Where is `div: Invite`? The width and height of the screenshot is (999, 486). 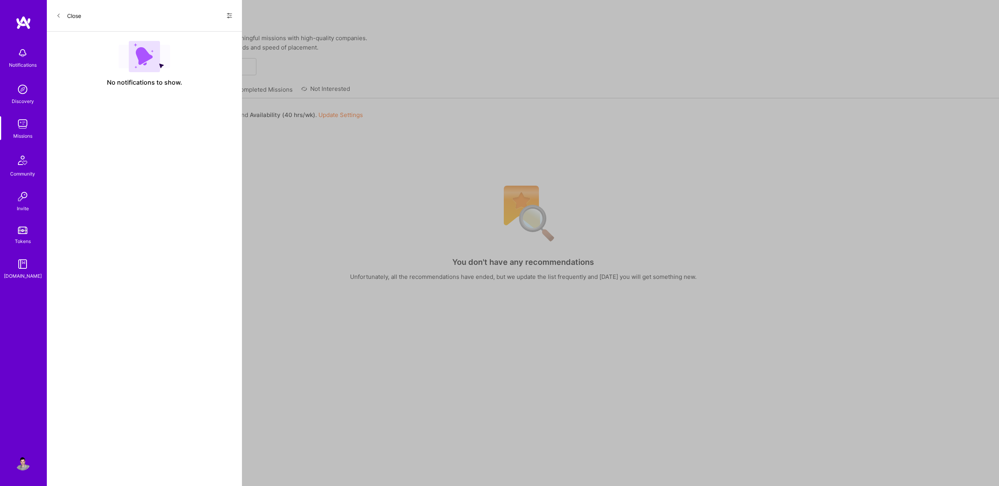
div: Invite is located at coordinates (23, 208).